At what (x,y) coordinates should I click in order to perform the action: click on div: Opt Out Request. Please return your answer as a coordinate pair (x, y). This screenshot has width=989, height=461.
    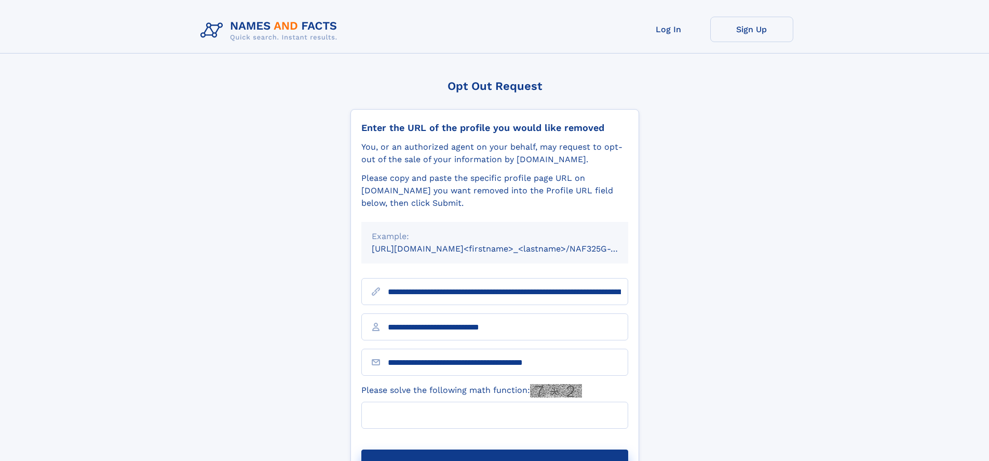
    Looking at the image, I should click on (495, 86).